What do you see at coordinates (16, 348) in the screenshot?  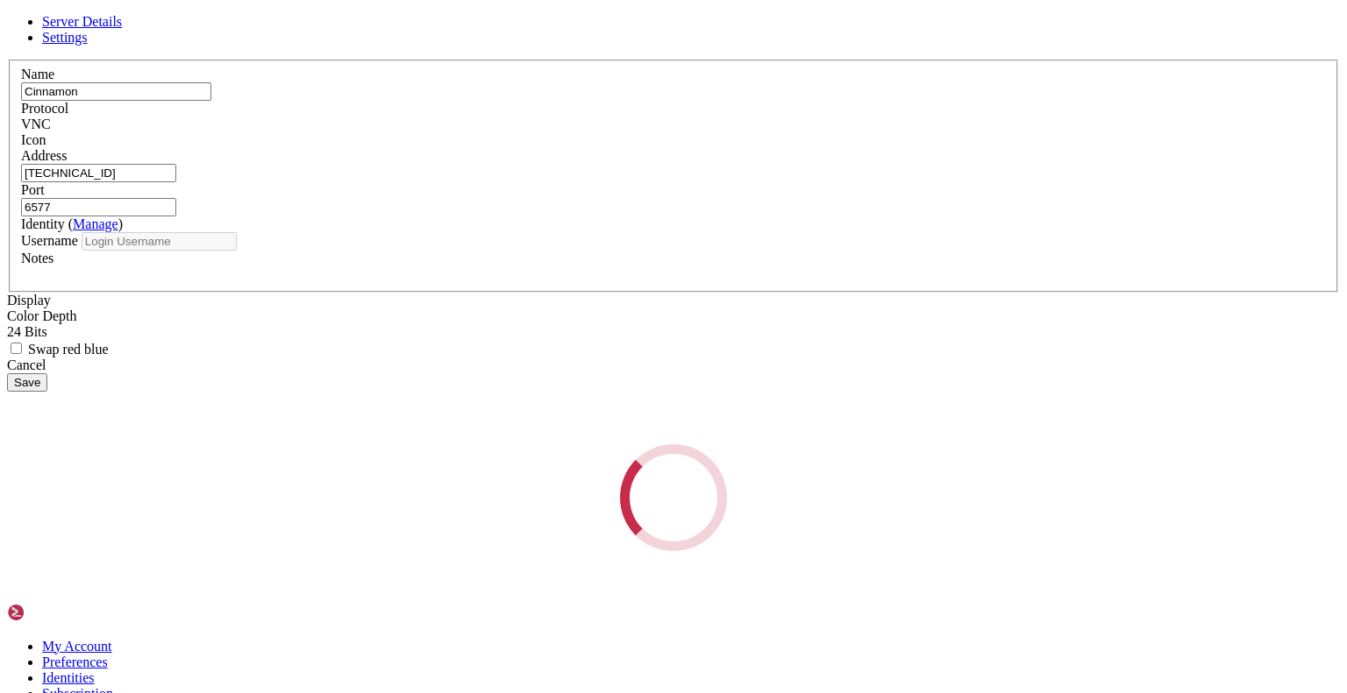 I see `input: Swap red blue` at bounding box center [16, 348].